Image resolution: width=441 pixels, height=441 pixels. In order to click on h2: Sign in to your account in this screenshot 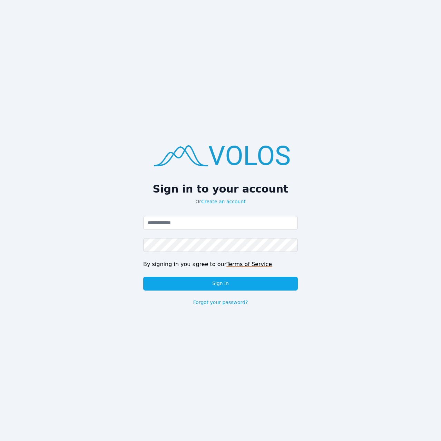, I will do `click(221, 189)`.